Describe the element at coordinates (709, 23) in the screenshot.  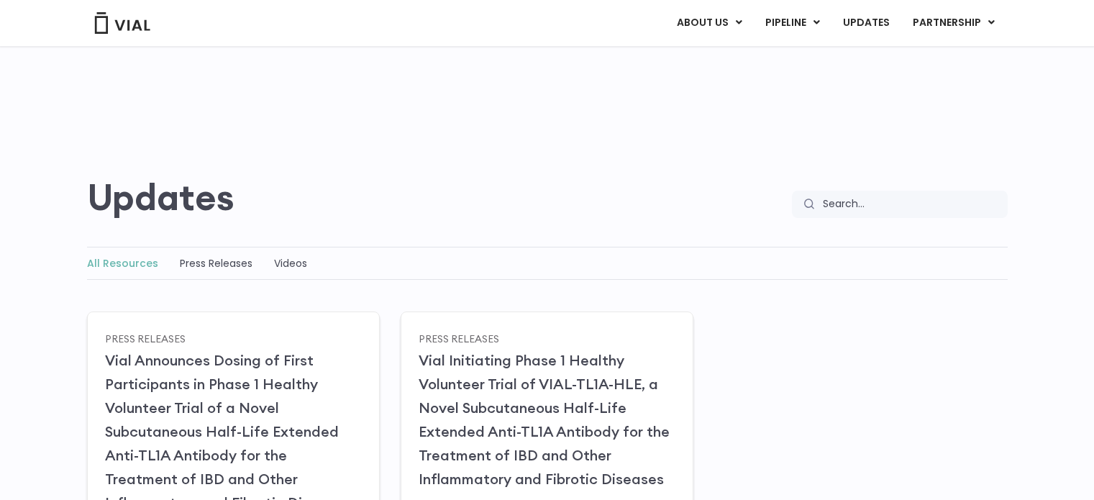
I see `a: ABOUT USMenu Toggle` at that location.